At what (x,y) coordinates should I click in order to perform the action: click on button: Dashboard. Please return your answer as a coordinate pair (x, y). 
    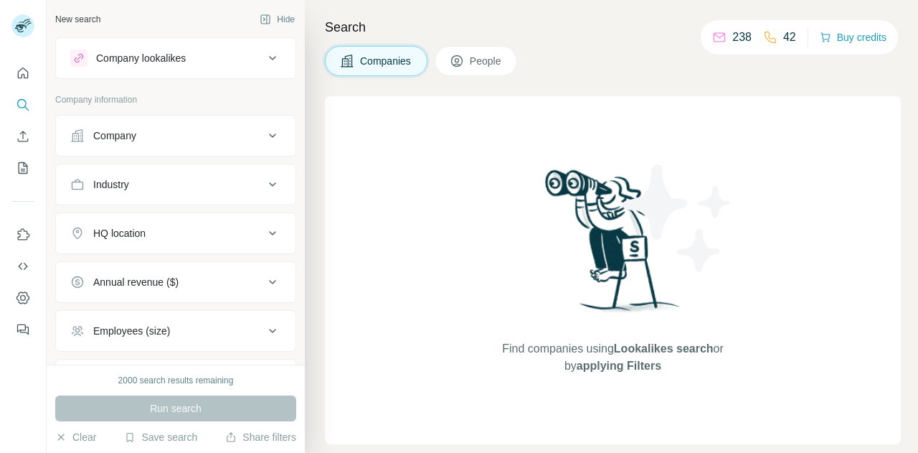
    Looking at the image, I should click on (23, 298).